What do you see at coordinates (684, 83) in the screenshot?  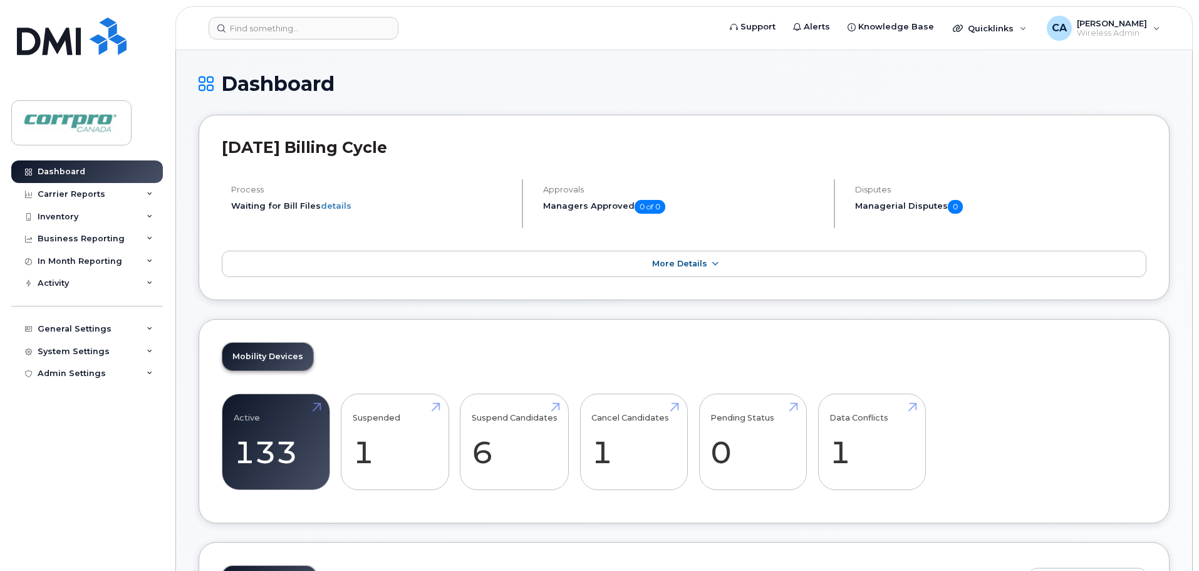 I see `h1: Dashboard` at bounding box center [684, 83].